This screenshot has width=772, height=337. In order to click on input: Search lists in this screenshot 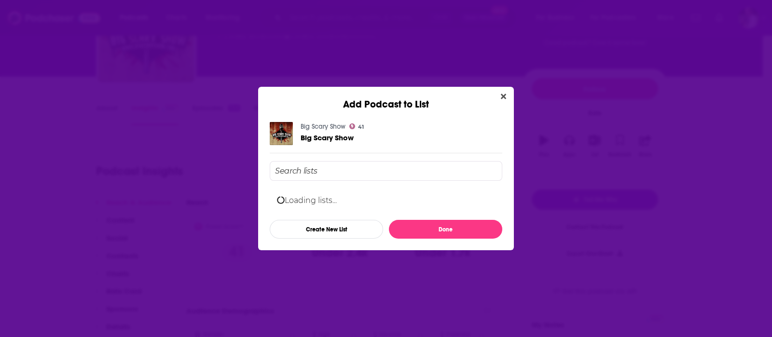, I will do `click(386, 171)`.